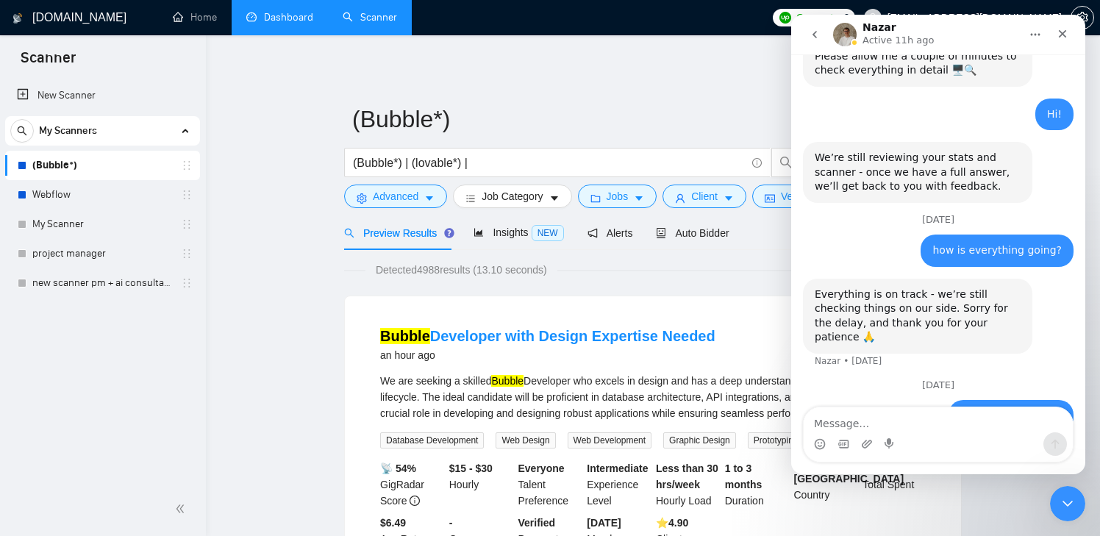  I want to click on mark: Bubble, so click(405, 336).